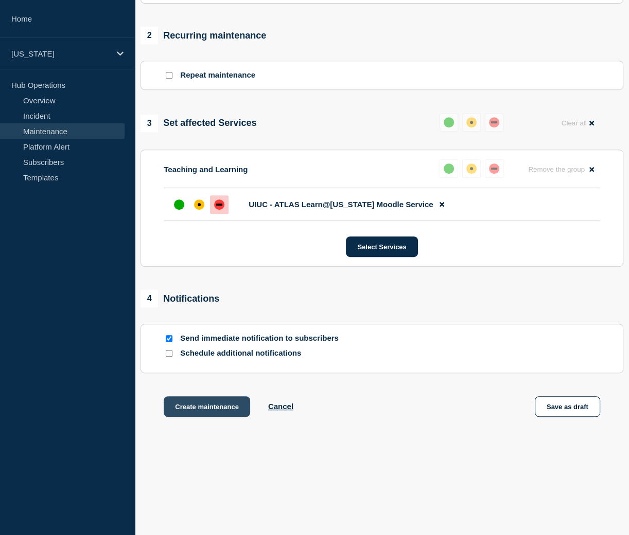 The height and width of the screenshot is (535, 629). Describe the element at coordinates (169, 75) in the screenshot. I see `input: Repeat maintenance` at that location.